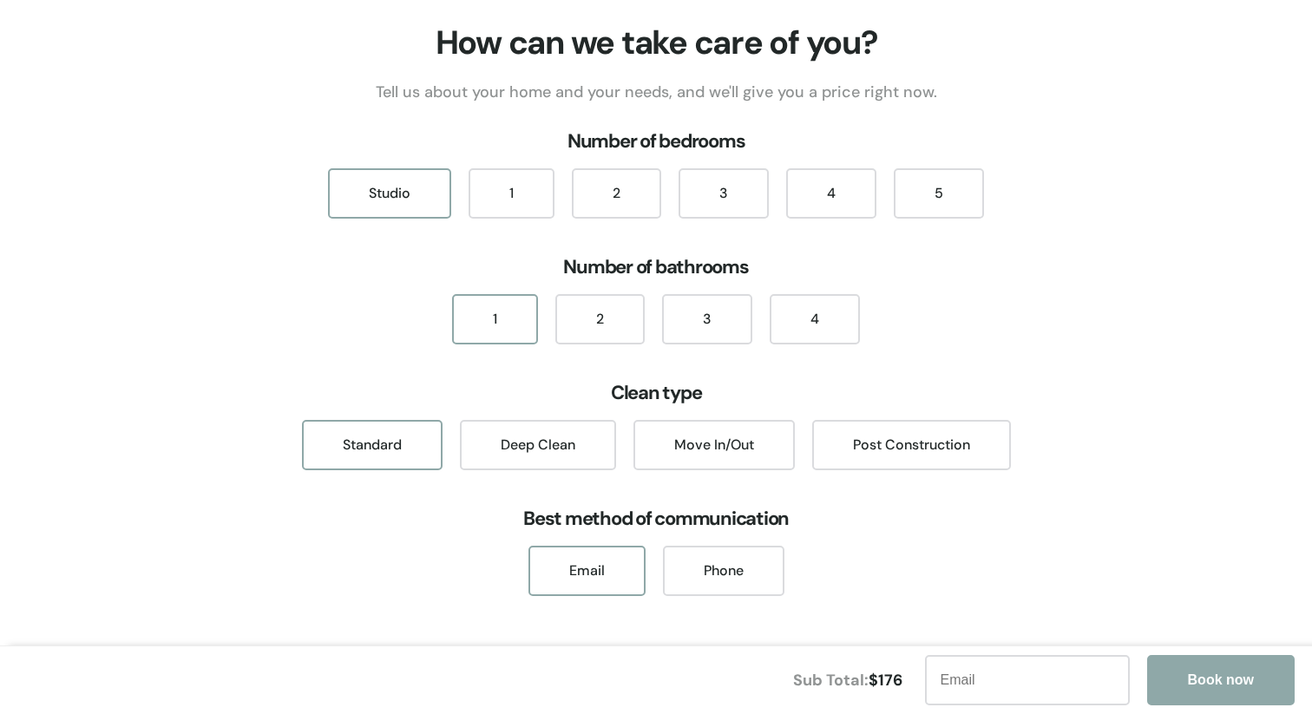 The height and width of the screenshot is (714, 1312). Describe the element at coordinates (714, 445) in the screenshot. I see `div: Move In/Out` at that location.